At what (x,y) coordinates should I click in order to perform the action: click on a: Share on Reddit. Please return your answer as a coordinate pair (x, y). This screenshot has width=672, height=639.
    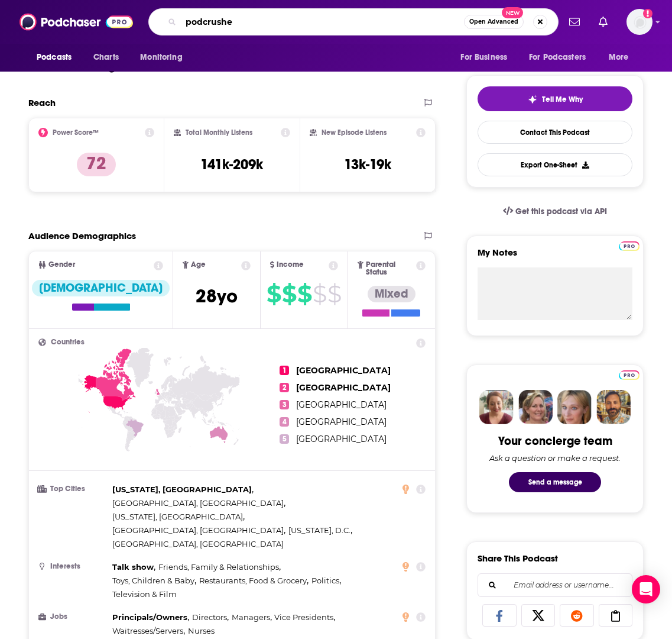
    Looking at the image, I should click on (577, 615).